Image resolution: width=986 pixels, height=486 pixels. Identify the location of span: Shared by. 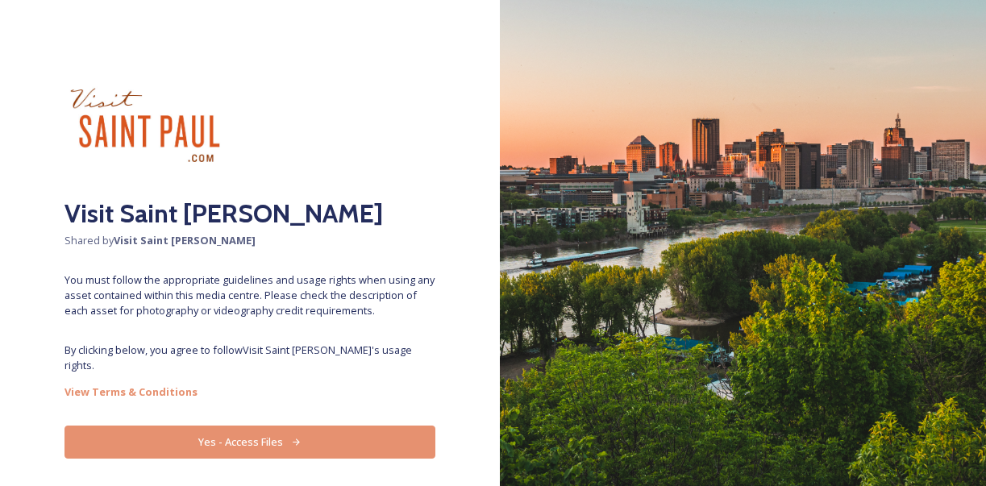
(250, 240).